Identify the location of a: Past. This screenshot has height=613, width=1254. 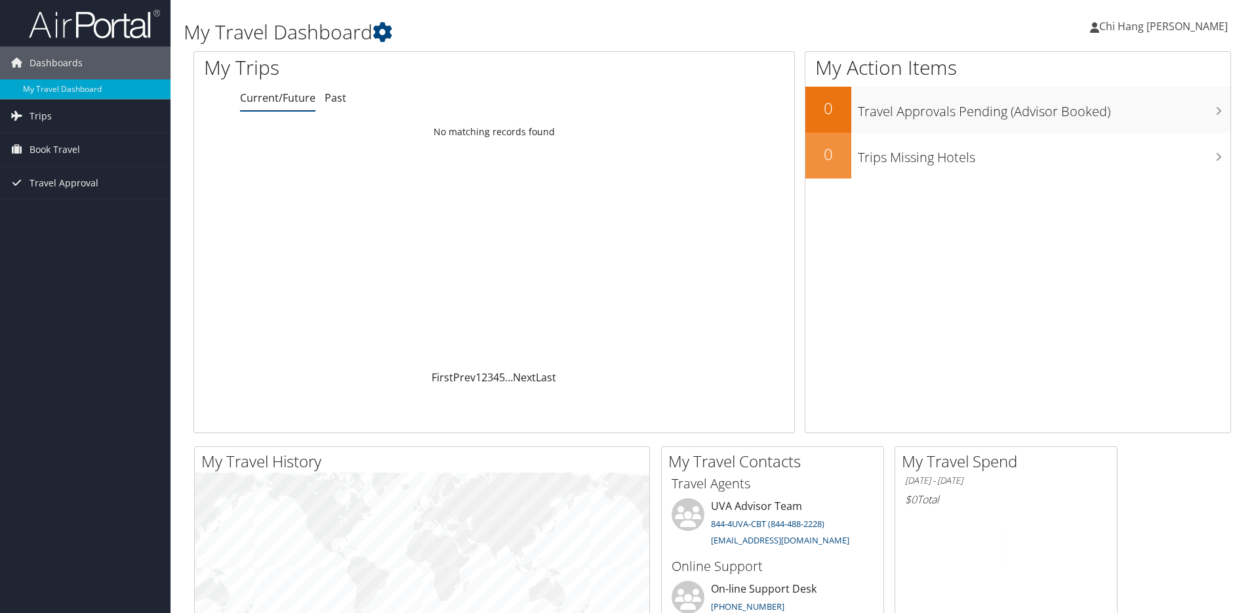
(335, 98).